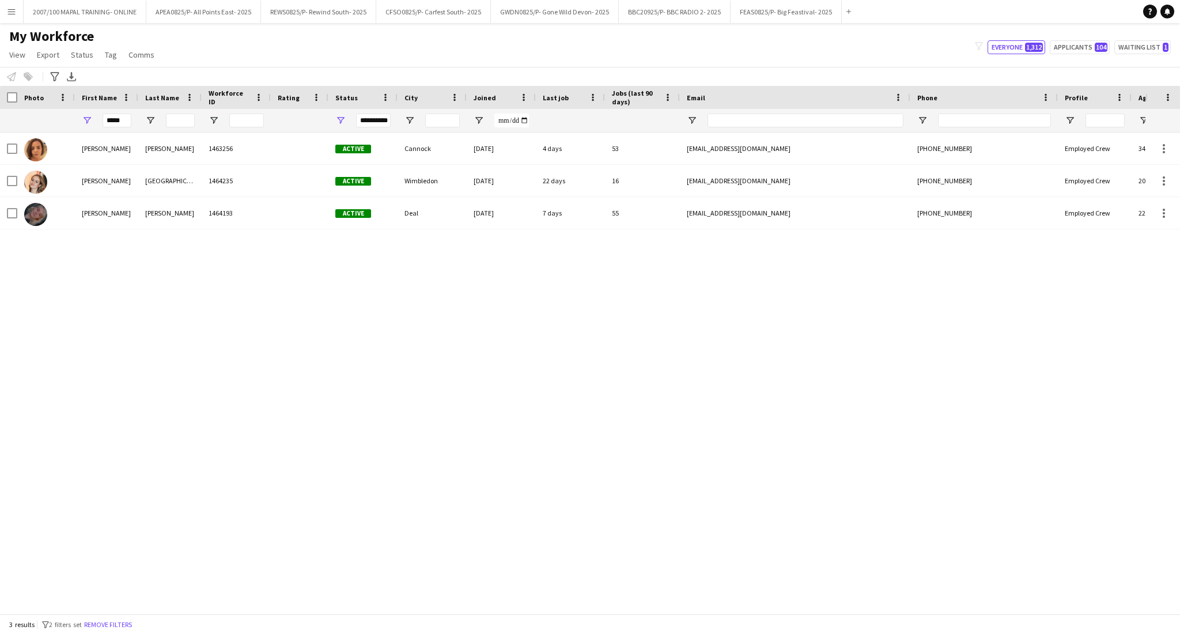  Describe the element at coordinates (1156, 213) in the screenshot. I see `div: 22` at that location.